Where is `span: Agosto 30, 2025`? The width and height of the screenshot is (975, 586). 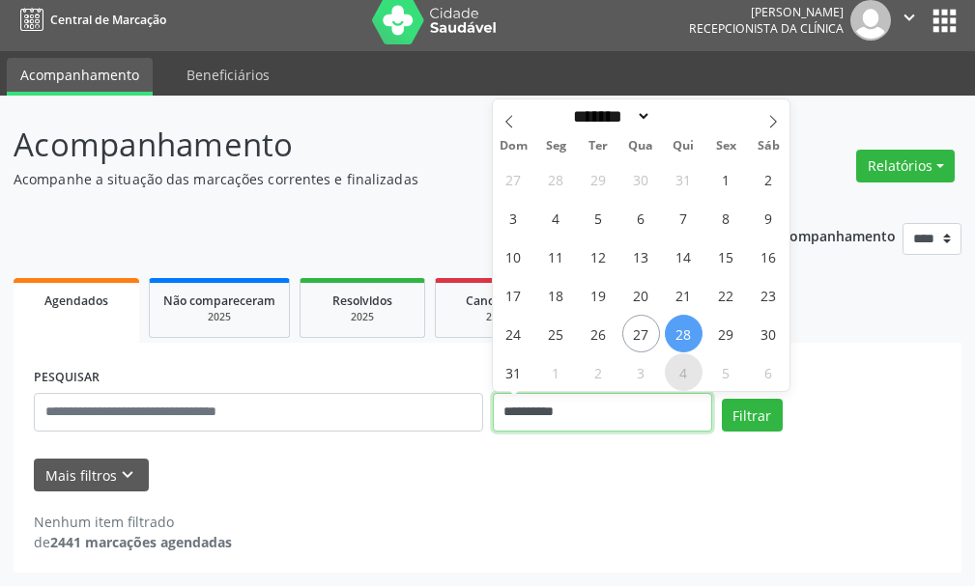 span: Agosto 30, 2025 is located at coordinates (768, 333).